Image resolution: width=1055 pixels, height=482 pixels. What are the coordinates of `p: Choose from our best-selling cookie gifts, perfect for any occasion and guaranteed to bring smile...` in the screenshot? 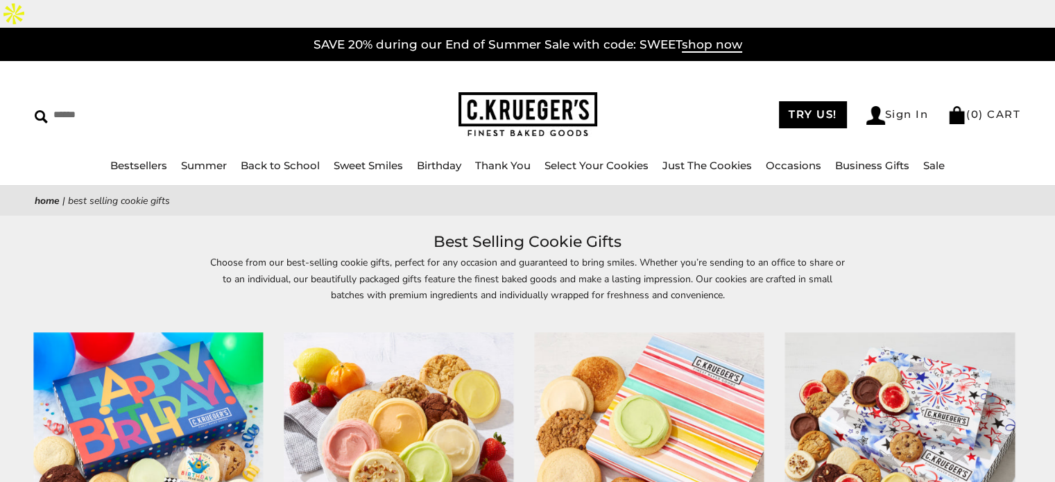 It's located at (528, 287).